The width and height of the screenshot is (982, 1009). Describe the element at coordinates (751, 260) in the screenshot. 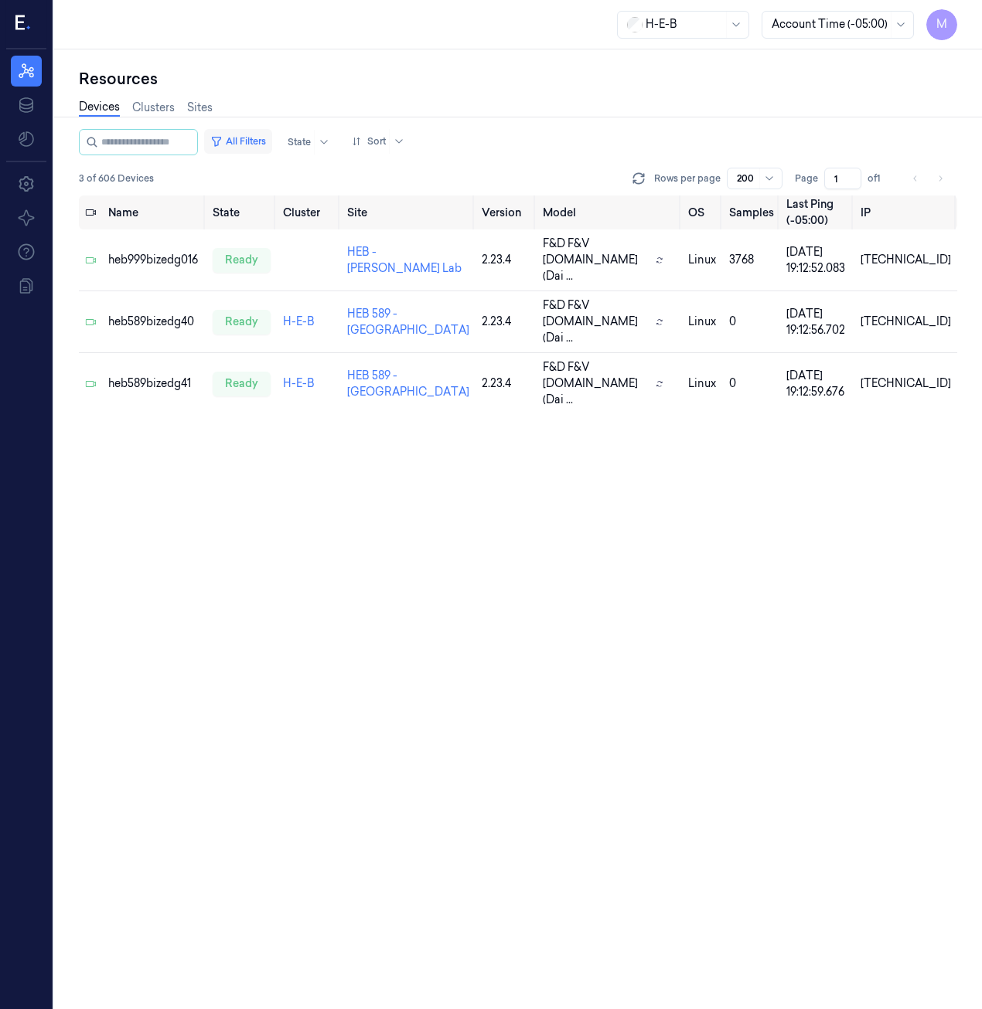

I see `div: 3768` at that location.